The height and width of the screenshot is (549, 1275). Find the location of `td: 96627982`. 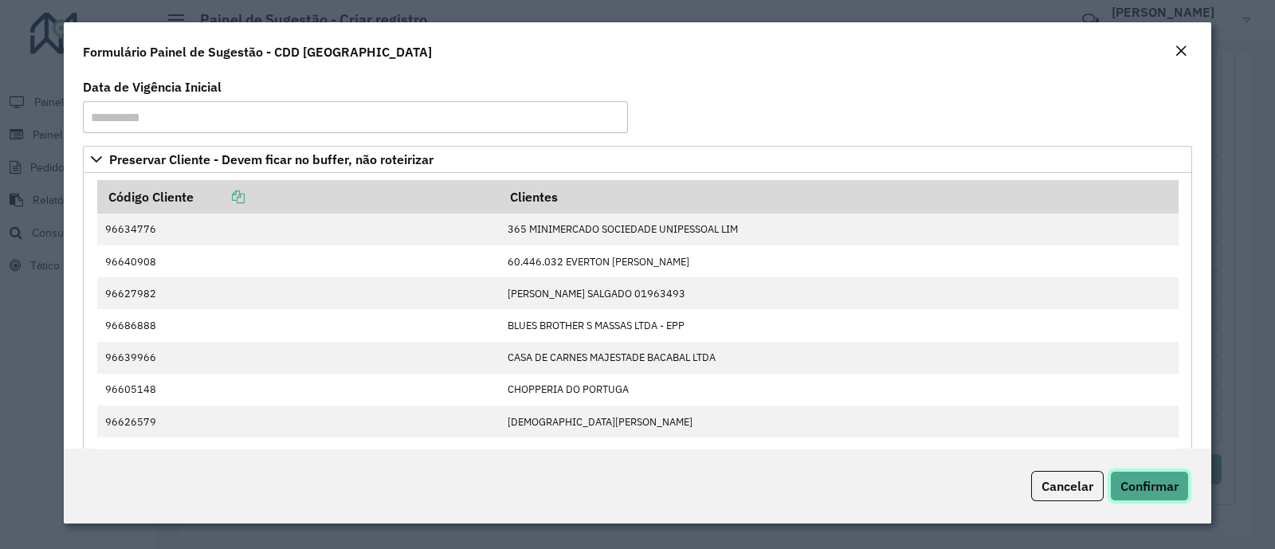

td: 96627982 is located at coordinates (298, 293).